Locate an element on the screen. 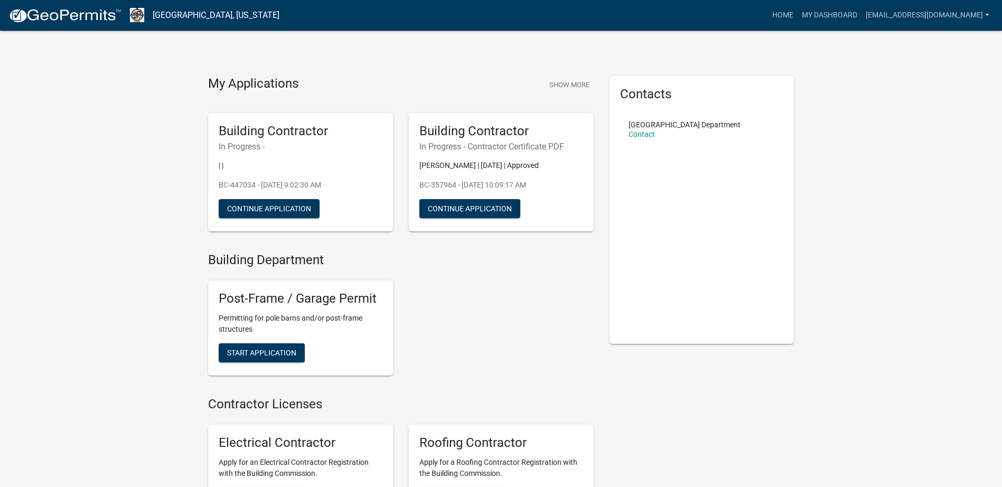  h4: Contractor Licenses is located at coordinates (401, 404).